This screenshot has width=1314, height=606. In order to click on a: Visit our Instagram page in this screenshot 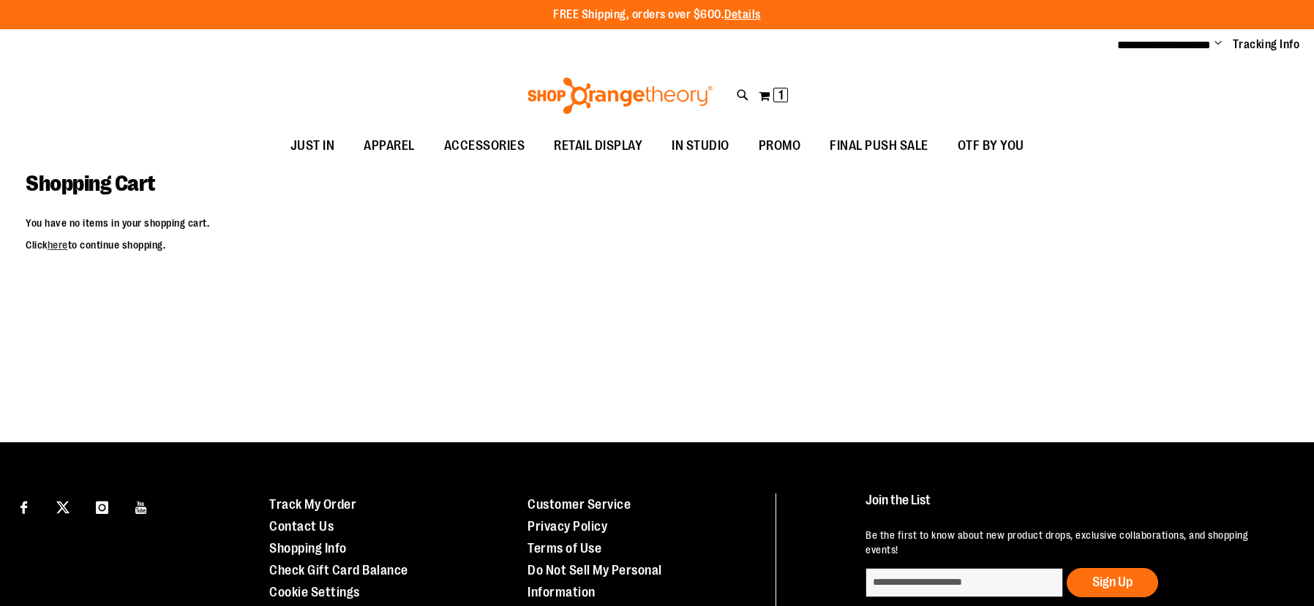, I will do `click(102, 506)`.